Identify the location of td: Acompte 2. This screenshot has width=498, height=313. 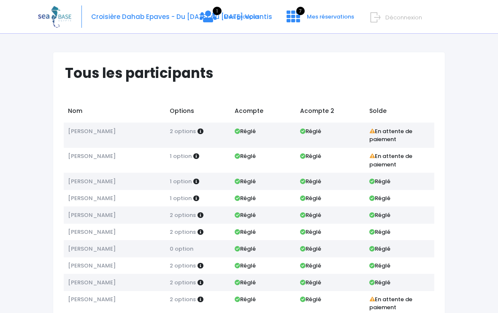
(330, 113).